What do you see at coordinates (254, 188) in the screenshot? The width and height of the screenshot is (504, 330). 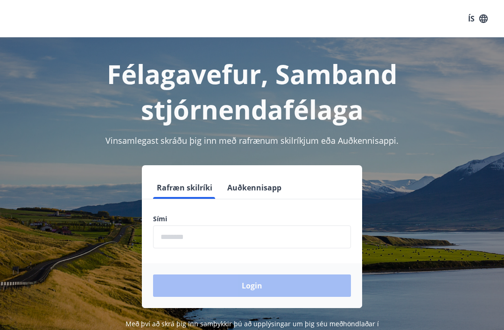 I see `button: Auðkennisapp` at bounding box center [254, 188].